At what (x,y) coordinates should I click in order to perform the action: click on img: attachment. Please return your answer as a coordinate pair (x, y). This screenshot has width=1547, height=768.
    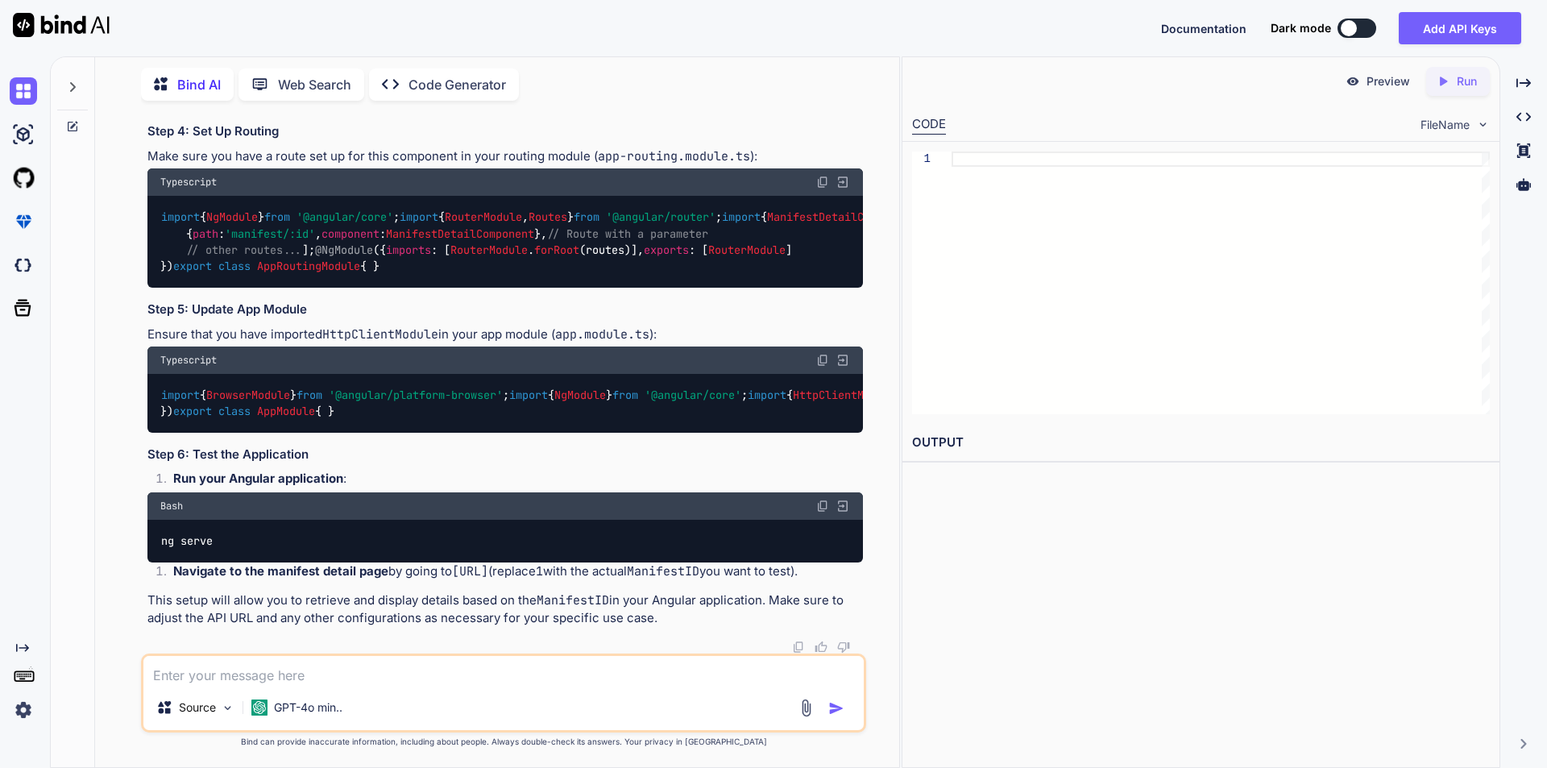
    Looking at the image, I should click on (806, 708).